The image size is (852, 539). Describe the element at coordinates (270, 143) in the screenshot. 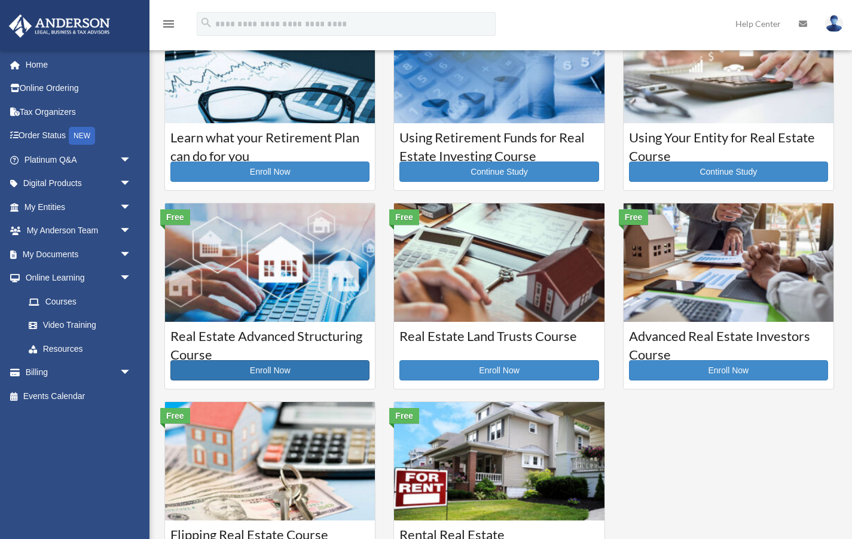

I see `h3: Learn what your Retirement Plan can do for you` at that location.